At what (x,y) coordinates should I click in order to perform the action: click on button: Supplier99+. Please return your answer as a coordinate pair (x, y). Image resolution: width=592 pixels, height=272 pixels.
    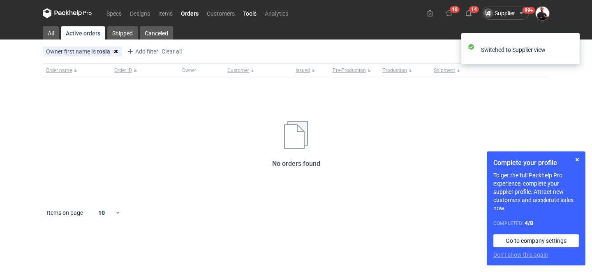
    Looking at the image, I should click on (509, 13).